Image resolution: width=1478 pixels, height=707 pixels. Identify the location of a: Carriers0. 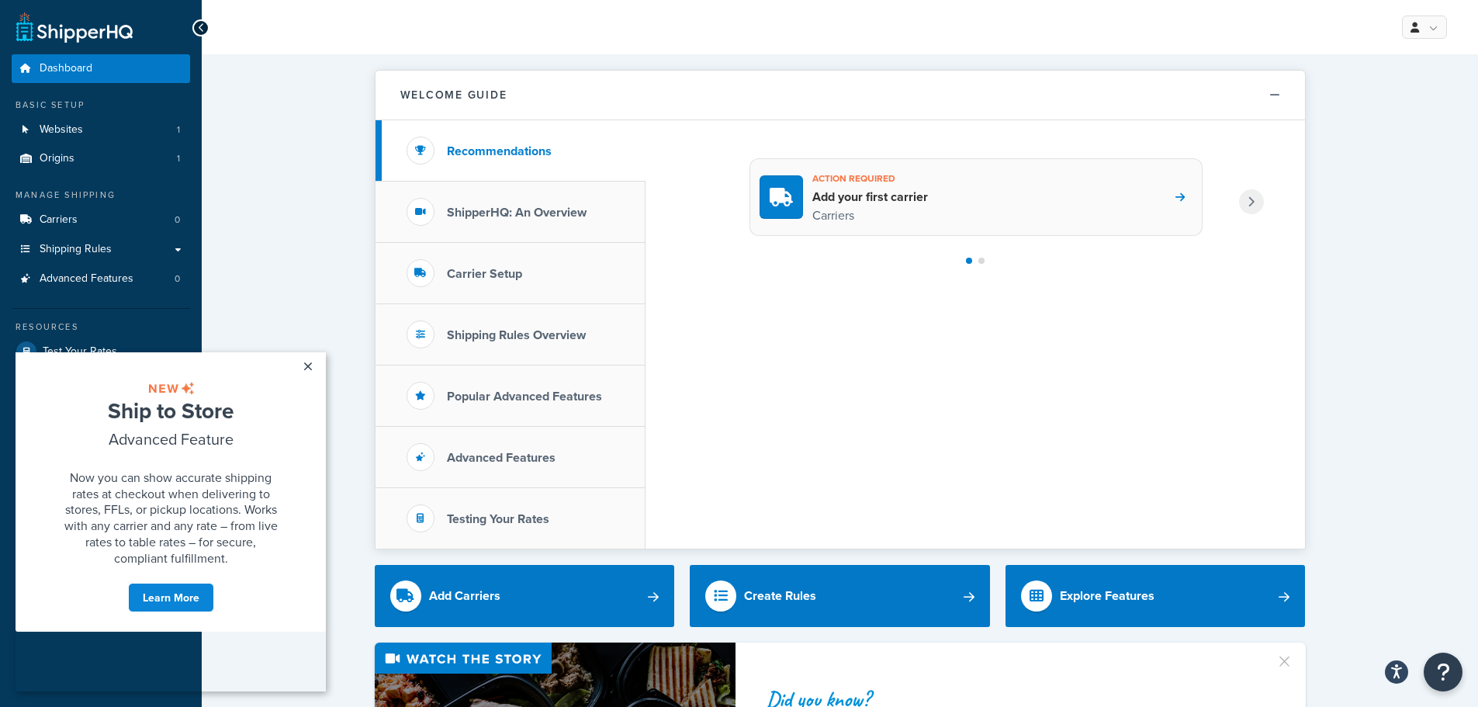
(101, 220).